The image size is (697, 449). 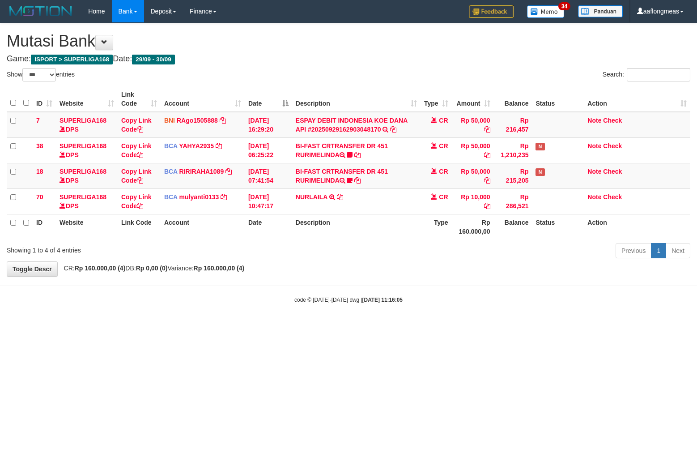 What do you see at coordinates (348, 59) in the screenshot?
I see `h4: Game: Date:` at bounding box center [348, 59].